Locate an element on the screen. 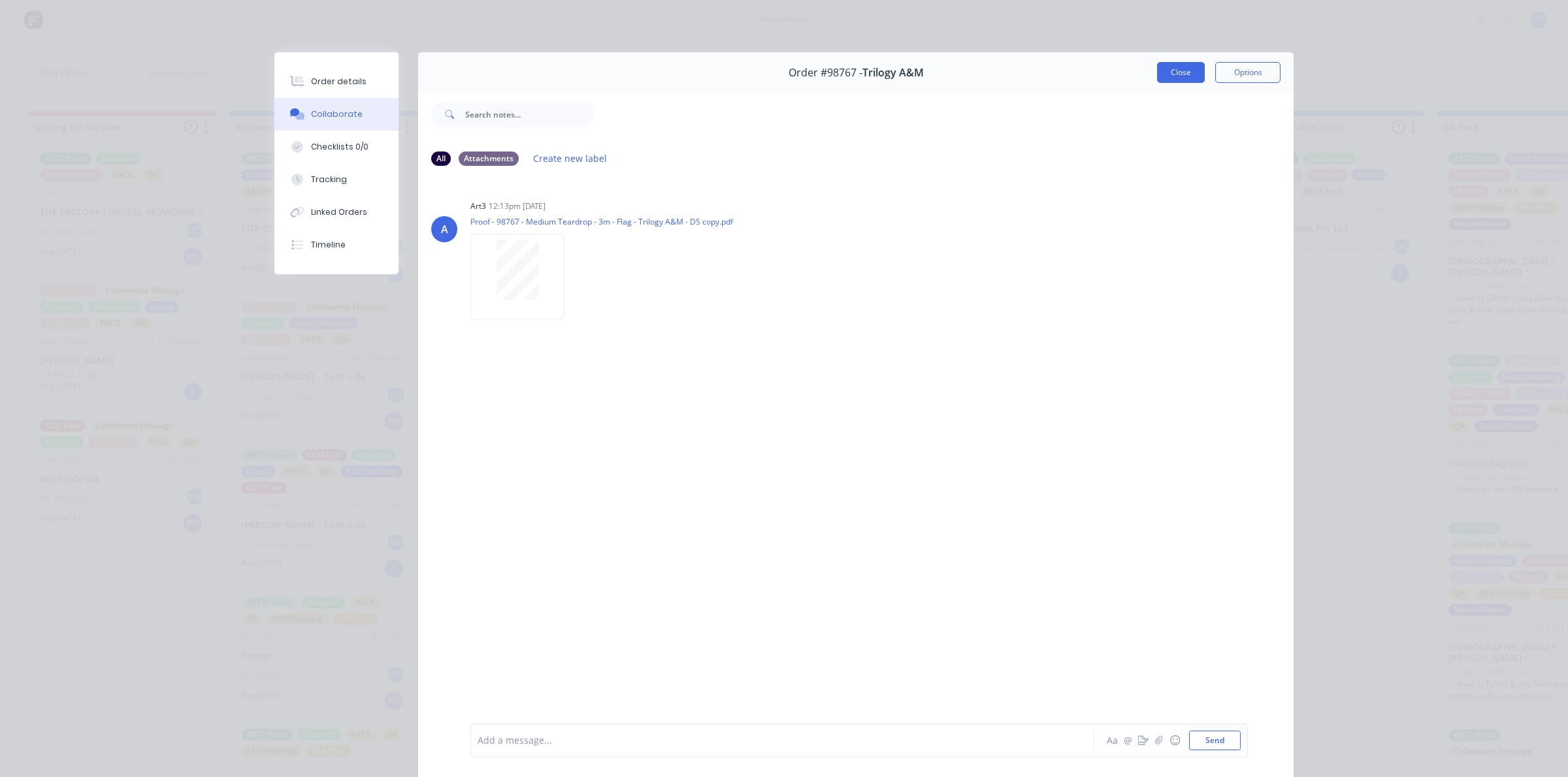 The image size is (1568, 777). button: Send is located at coordinates (1215, 741).